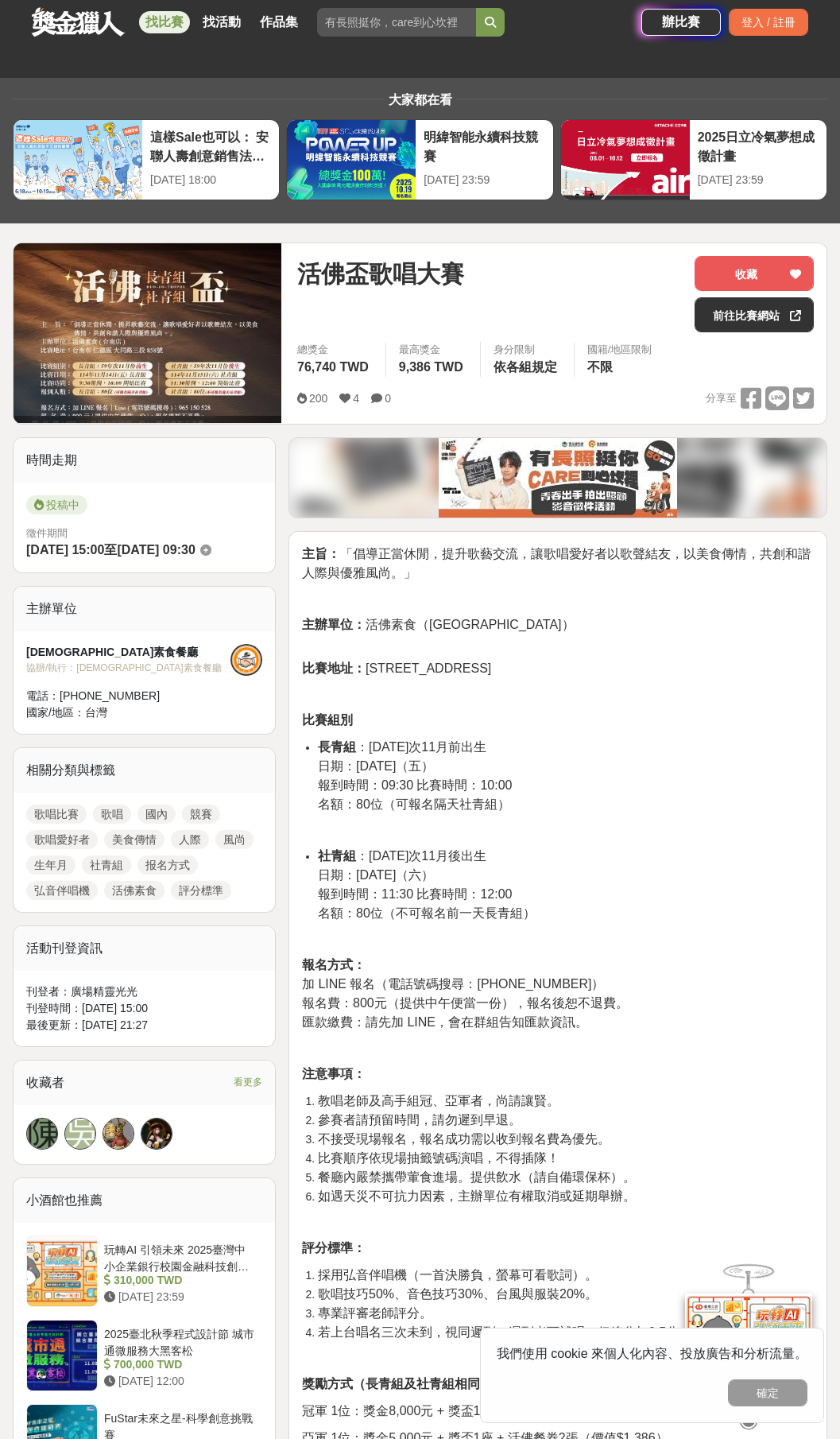 The height and width of the screenshot is (1439, 840). Describe the element at coordinates (457, 1293) in the screenshot. I see `span: 歌唱技巧50%、音色技巧30%、台風與服裝20%。` at that location.